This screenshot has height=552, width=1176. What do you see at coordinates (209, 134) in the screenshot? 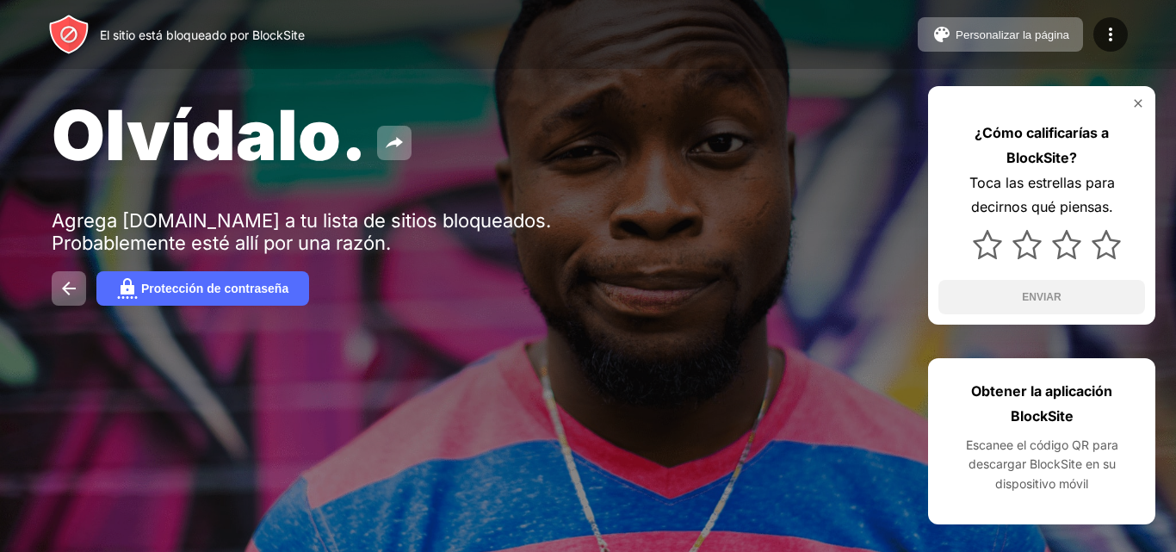
I see `font: Olvídalo.` at bounding box center [209, 134].